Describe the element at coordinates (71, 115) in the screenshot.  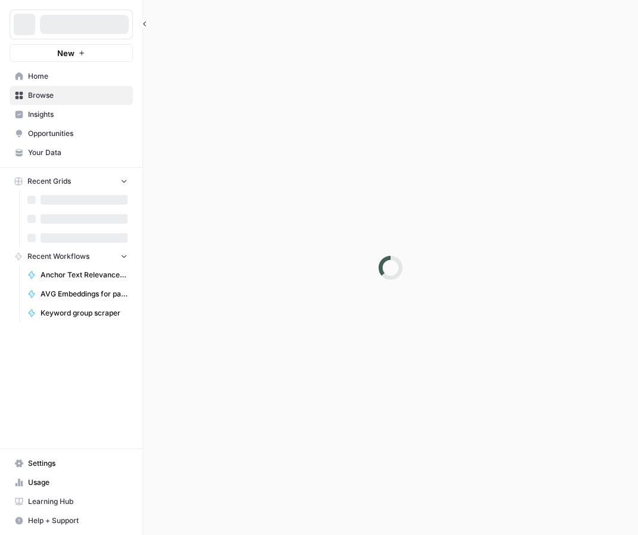
I see `a: Insights` at that location.